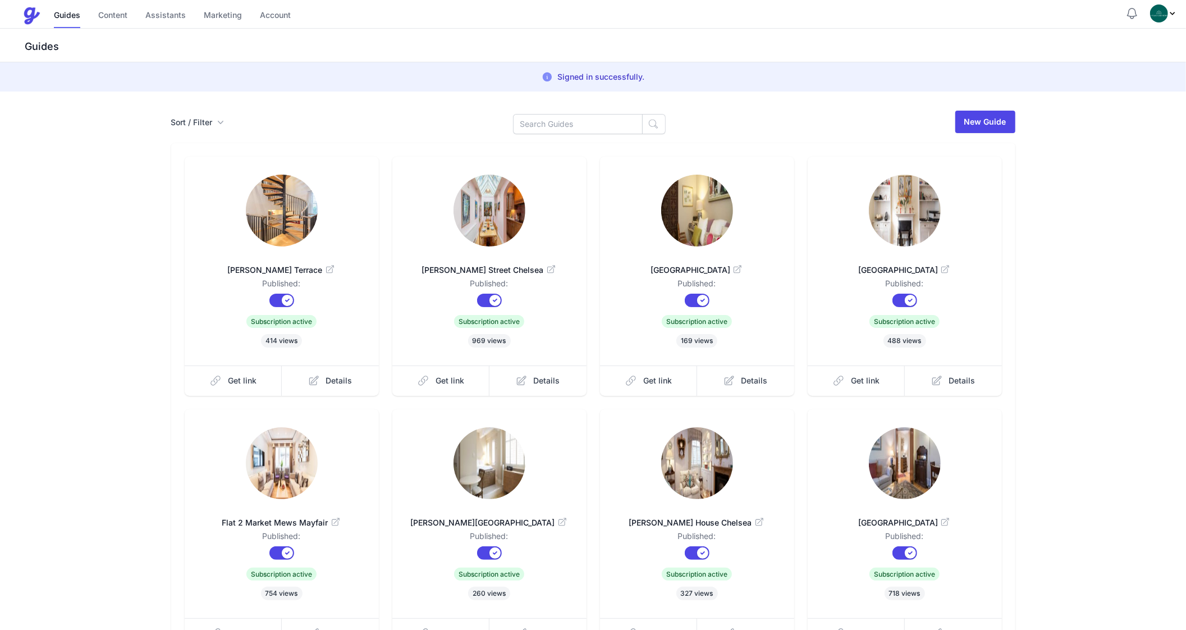 Image resolution: width=1186 pixels, height=630 pixels. What do you see at coordinates (490, 341) in the screenshot?
I see `span: 969 views` at bounding box center [490, 341].